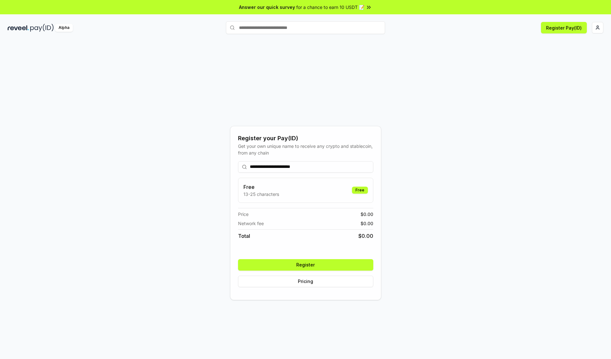 This screenshot has height=359, width=611. What do you see at coordinates (251, 223) in the screenshot?
I see `span: Network fee` at bounding box center [251, 223].